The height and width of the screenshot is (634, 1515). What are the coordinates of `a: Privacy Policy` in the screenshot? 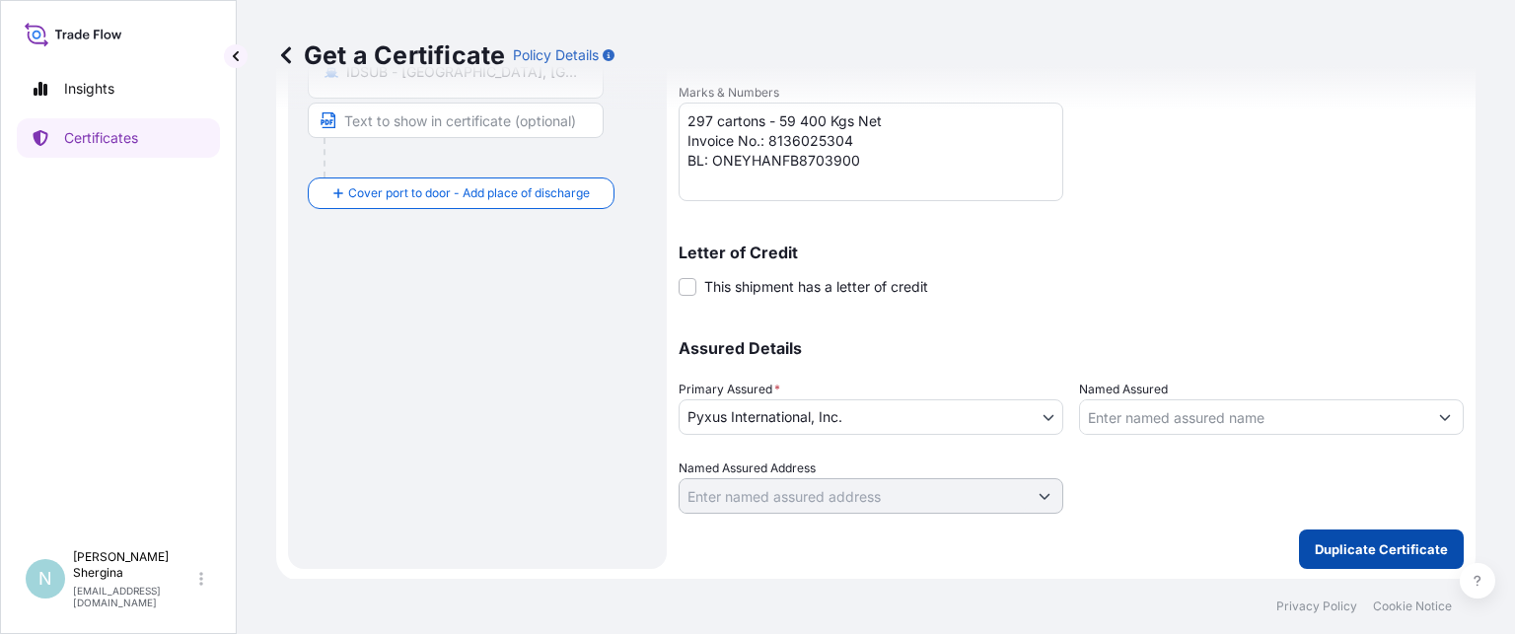 It's located at (1316, 606).